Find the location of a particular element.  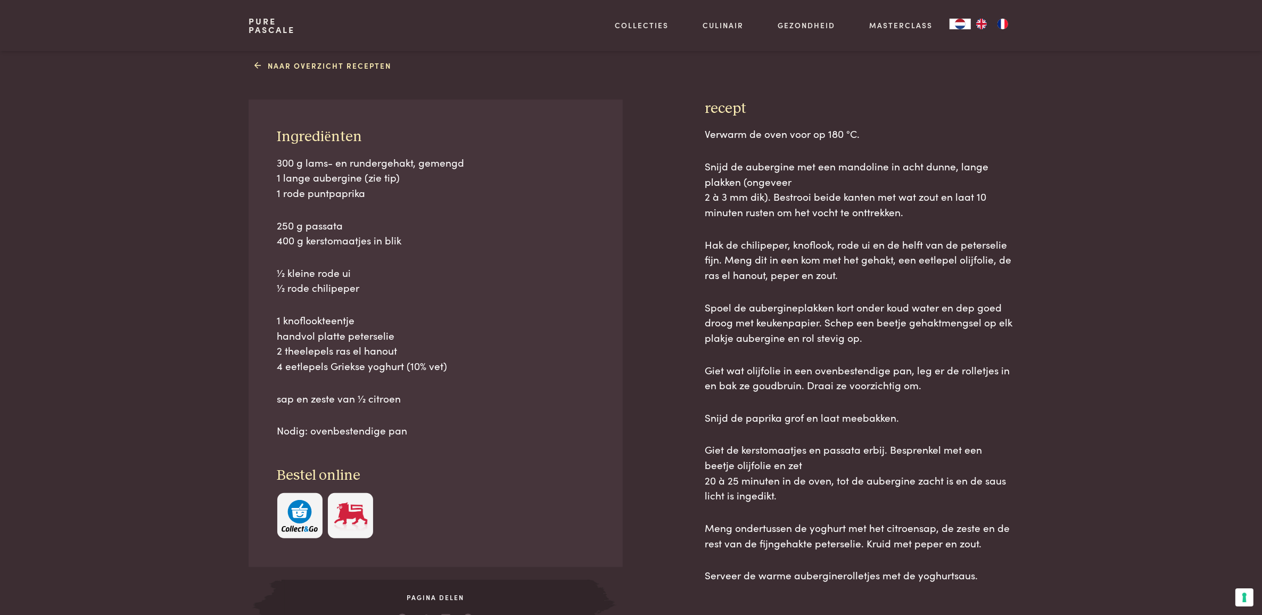

span: 2 theelepels ras el hanout is located at coordinates (338, 350).